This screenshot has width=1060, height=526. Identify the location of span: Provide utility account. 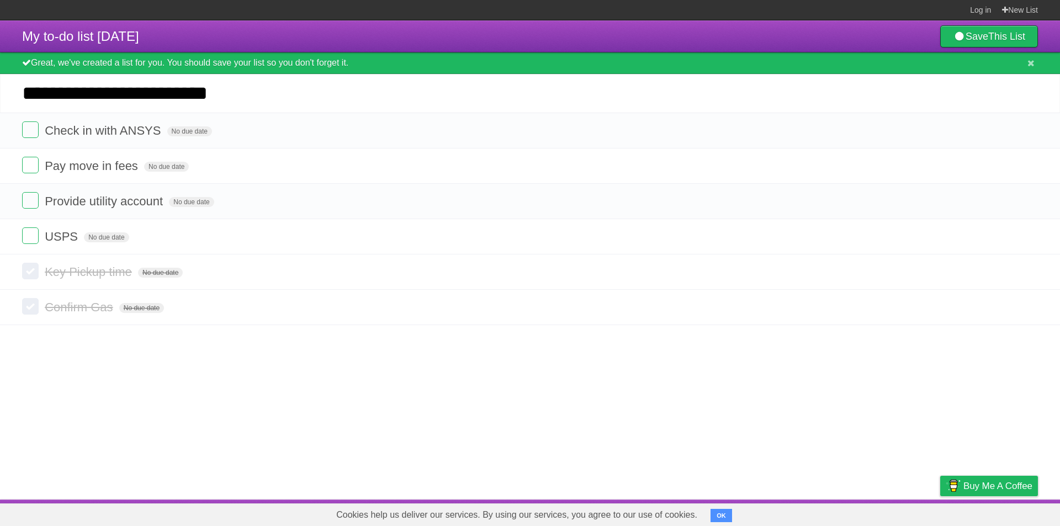
(105, 201).